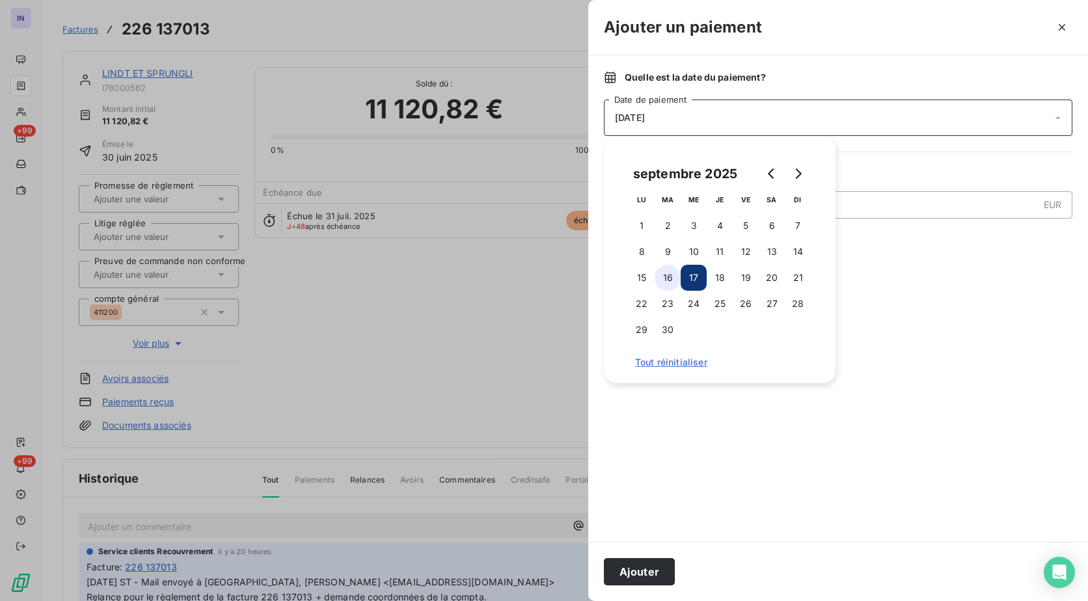 The height and width of the screenshot is (601, 1088). I want to click on button: 25, so click(720, 304).